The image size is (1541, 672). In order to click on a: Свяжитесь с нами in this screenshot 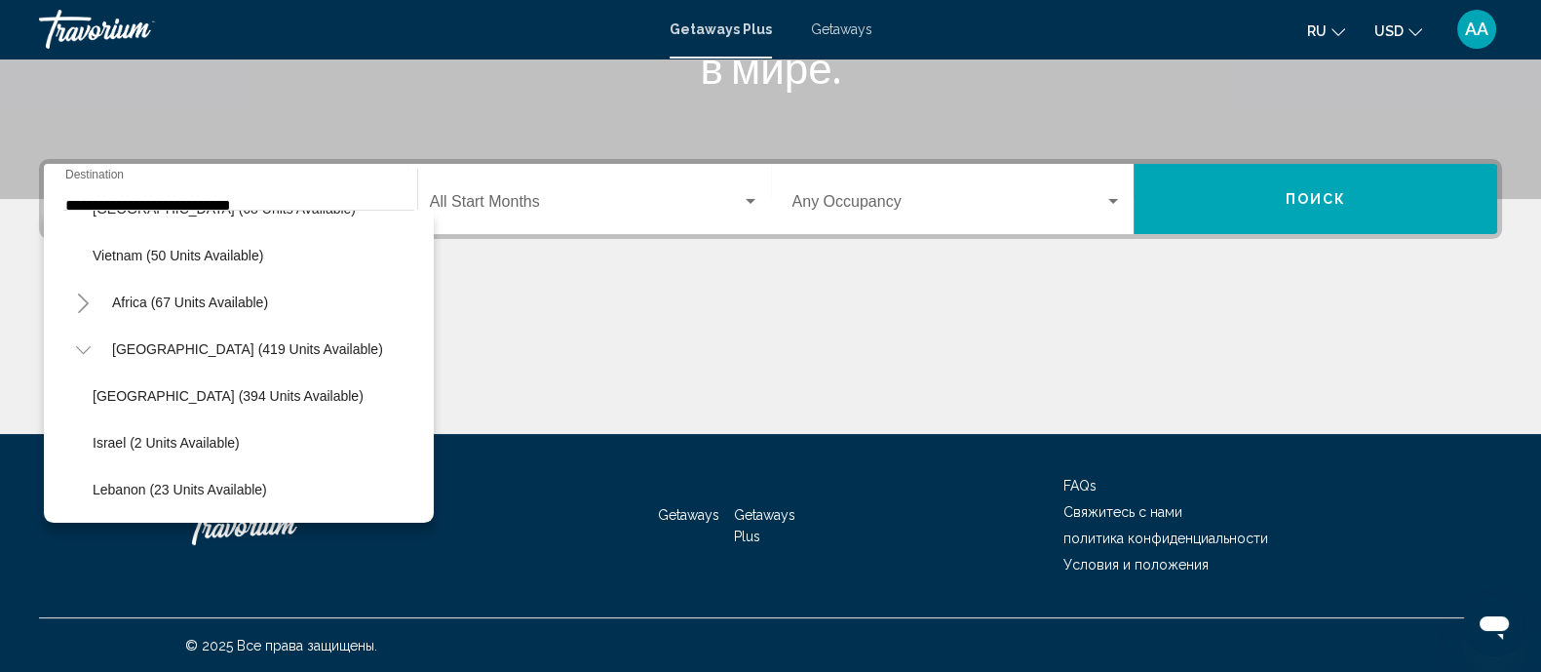, I will do `click(1123, 512)`.